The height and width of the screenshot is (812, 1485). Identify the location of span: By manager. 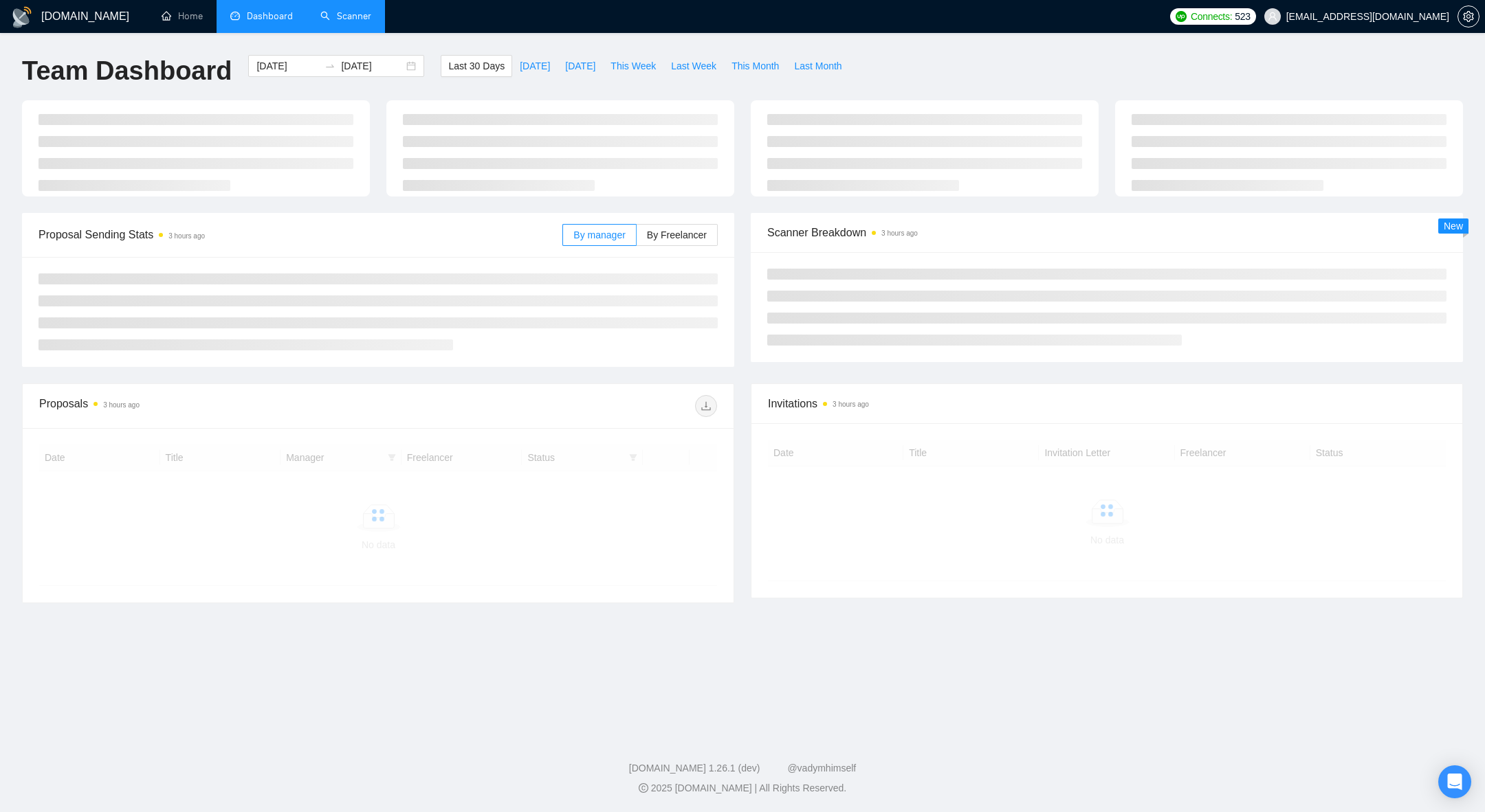
(599, 235).